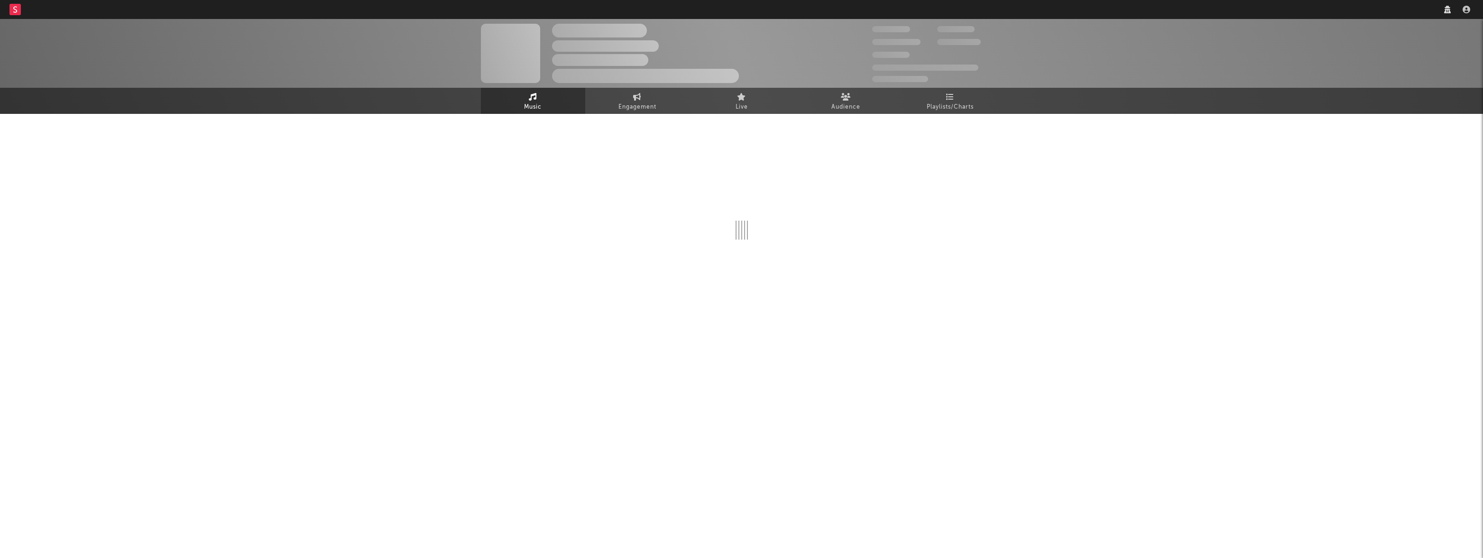 The height and width of the screenshot is (558, 1483). Describe the element at coordinates (533, 101) in the screenshot. I see `a: Music` at that location.